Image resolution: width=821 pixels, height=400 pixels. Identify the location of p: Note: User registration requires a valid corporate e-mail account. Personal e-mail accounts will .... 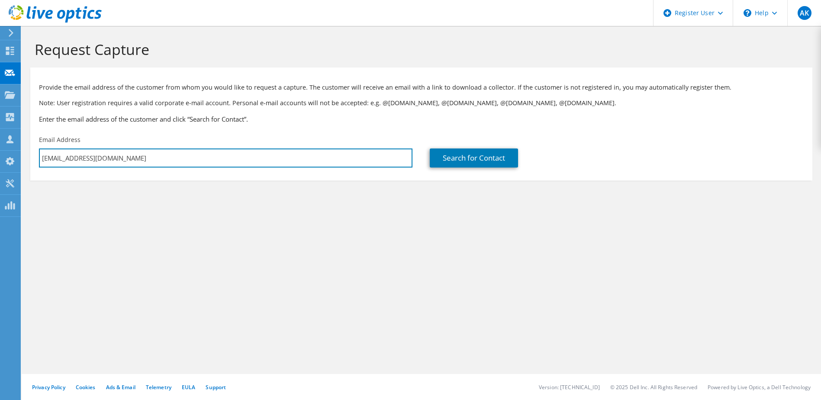
(421, 103).